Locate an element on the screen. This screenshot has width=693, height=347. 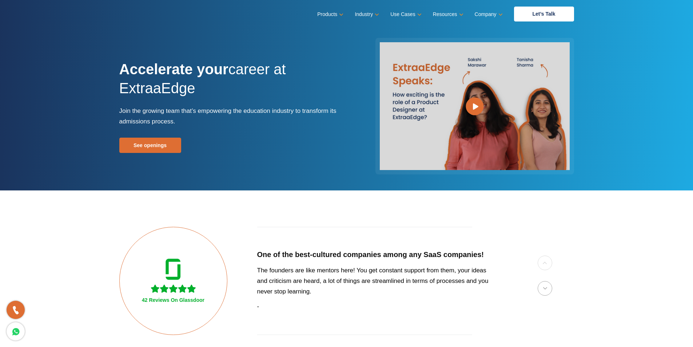
a: Industry is located at coordinates (366, 14).